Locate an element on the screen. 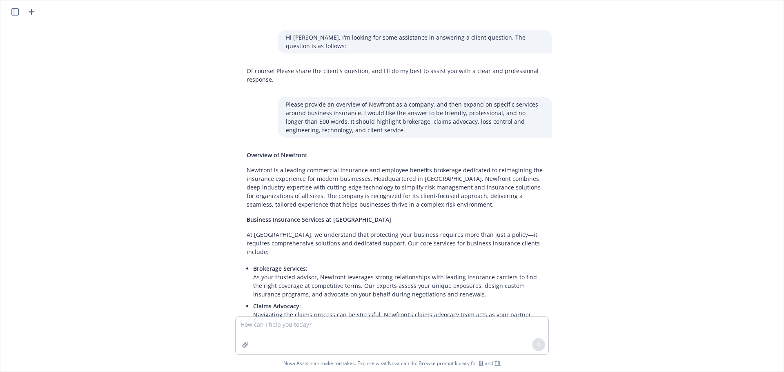 This screenshot has height=372, width=784. p: : As your trusted advisor, Newfront leverages strong relationships with leading insurance carrier... is located at coordinates (399, 281).